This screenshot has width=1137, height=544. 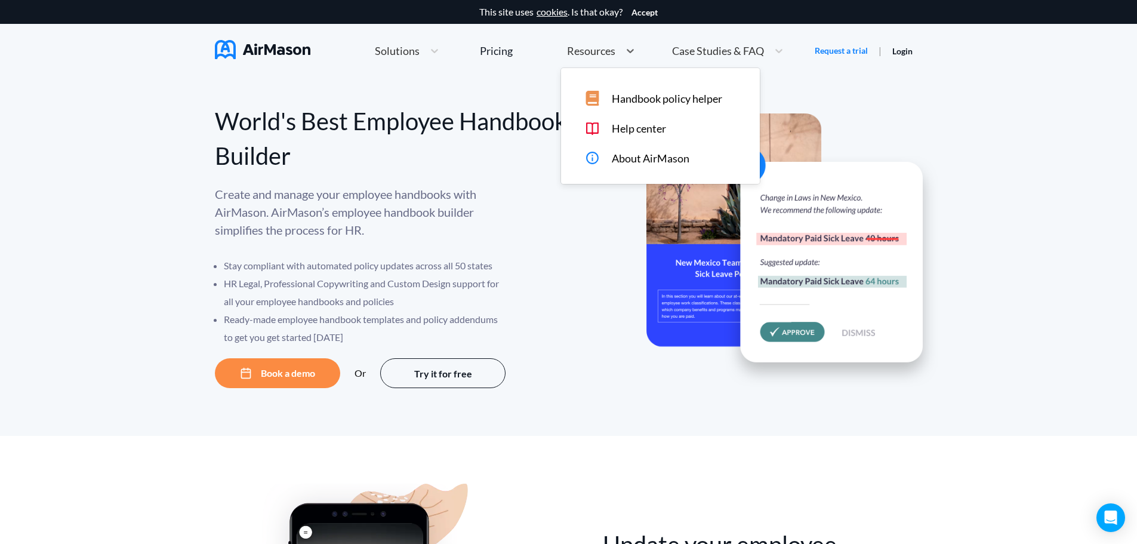 I want to click on img: hero-banner, so click(x=792, y=250).